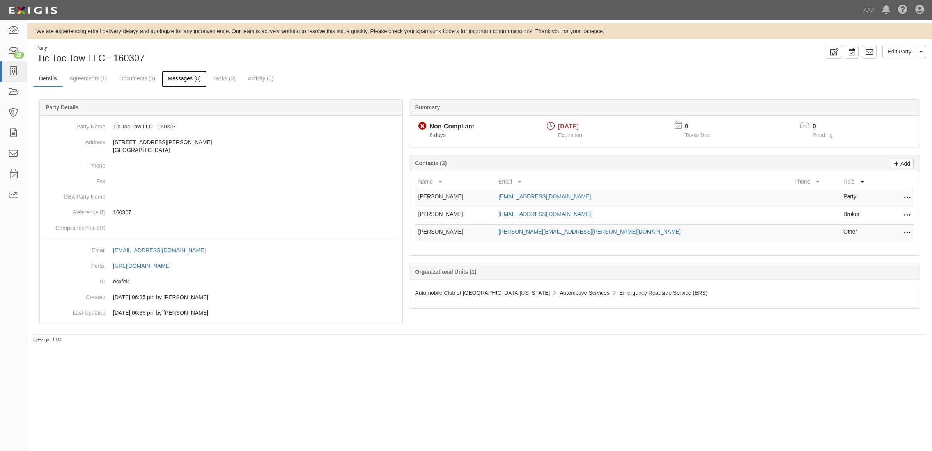 The height and width of the screenshot is (451, 932). What do you see at coordinates (62, 107) in the screenshot?
I see `b: Party Details` at bounding box center [62, 107].